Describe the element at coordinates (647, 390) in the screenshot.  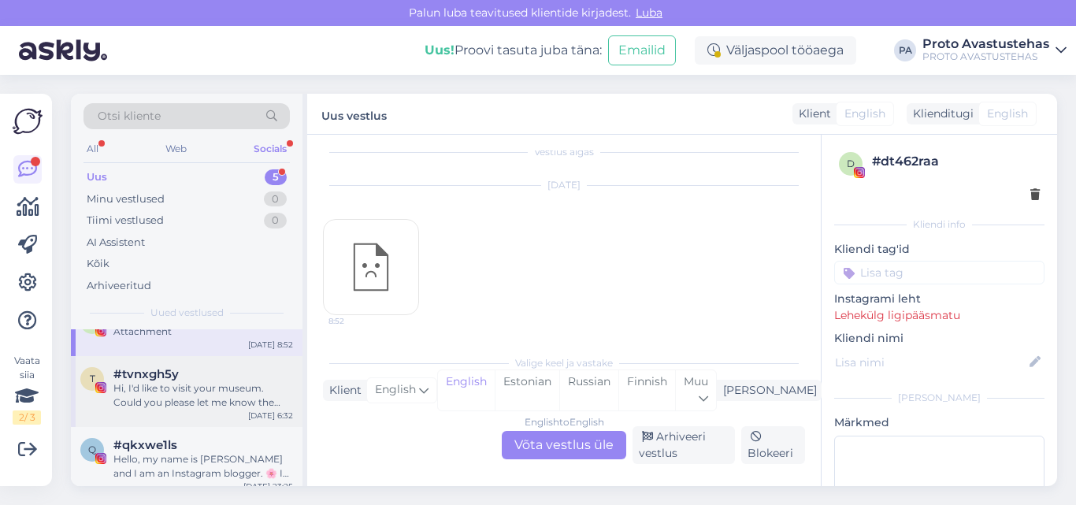
I see `div: Finnish` at that location.